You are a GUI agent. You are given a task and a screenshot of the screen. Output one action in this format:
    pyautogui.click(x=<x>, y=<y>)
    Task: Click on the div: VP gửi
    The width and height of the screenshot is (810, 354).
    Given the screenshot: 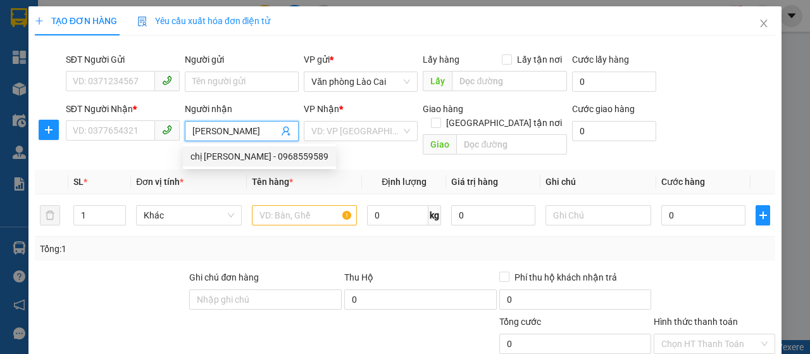 What is the action you would take?
    pyautogui.click(x=361, y=60)
    